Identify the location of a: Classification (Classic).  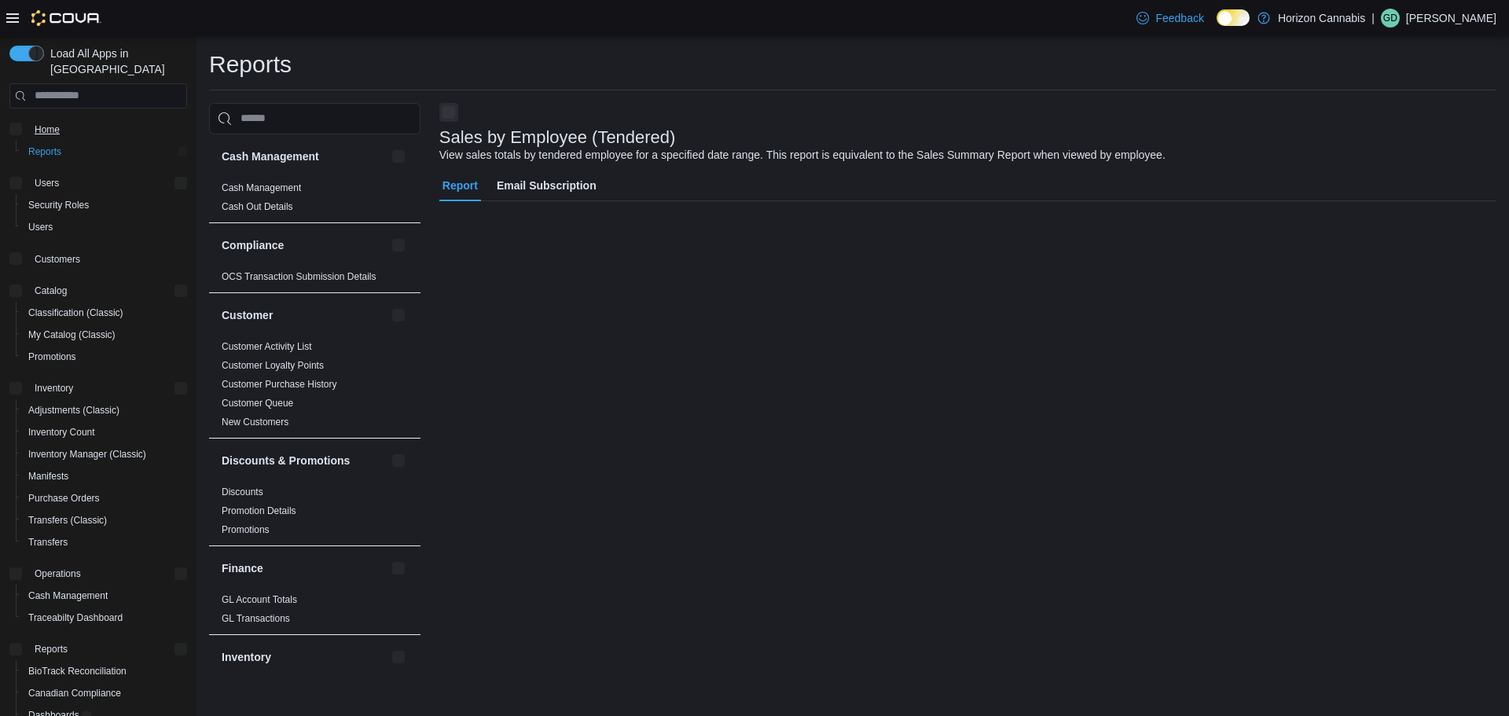
(75, 313).